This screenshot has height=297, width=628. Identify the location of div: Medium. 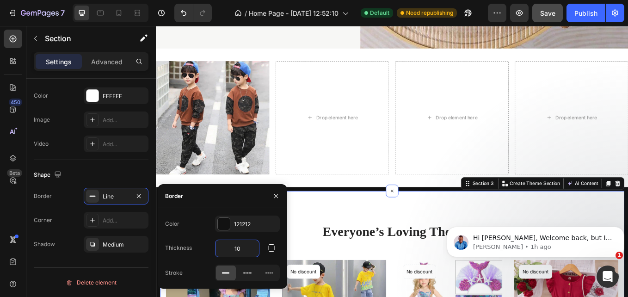
(124, 245).